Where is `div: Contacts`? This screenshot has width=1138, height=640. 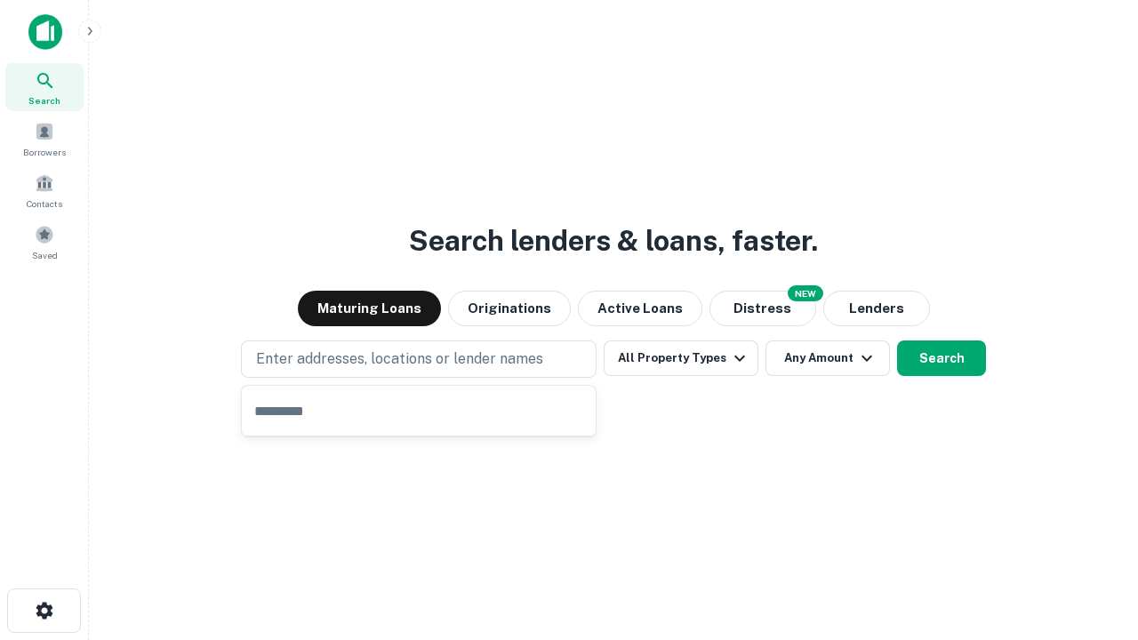
div: Contacts is located at coordinates (44, 190).